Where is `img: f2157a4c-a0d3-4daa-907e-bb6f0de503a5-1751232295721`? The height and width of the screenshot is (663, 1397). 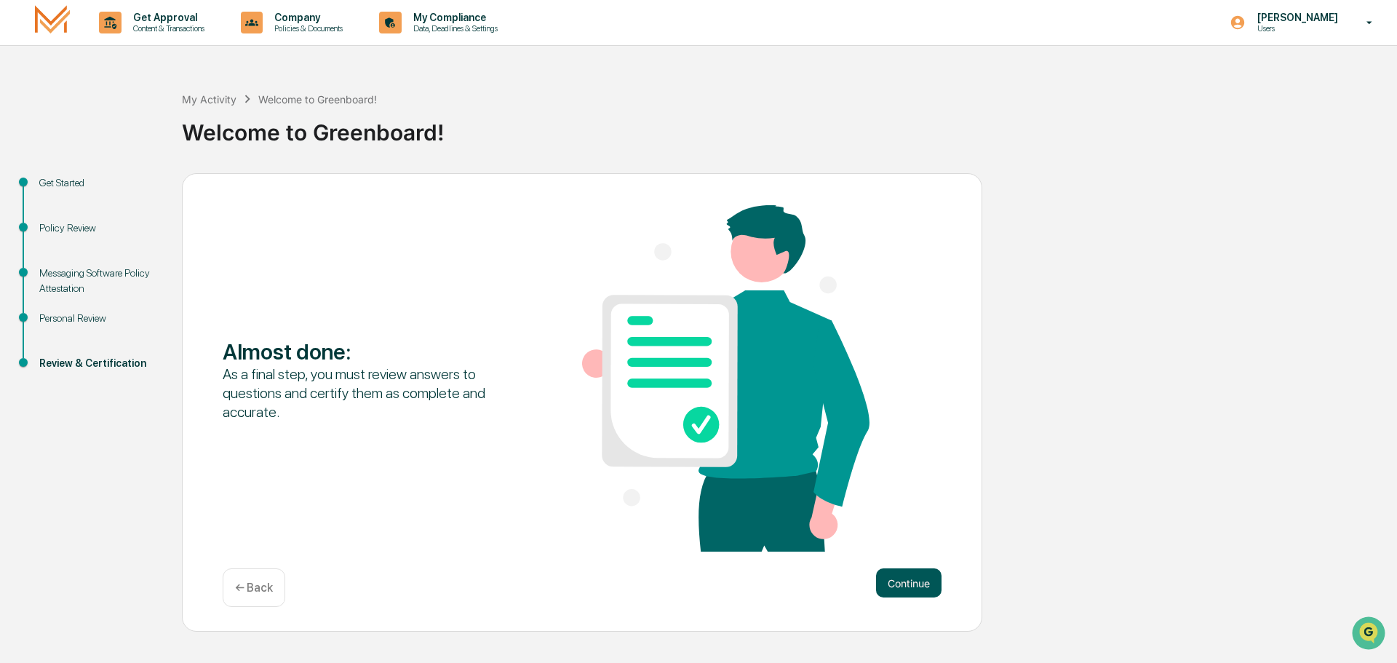
img: f2157a4c-a0d3-4daa-907e-bb6f0de503a5-1751232295721 is located at coordinates (18, 18).